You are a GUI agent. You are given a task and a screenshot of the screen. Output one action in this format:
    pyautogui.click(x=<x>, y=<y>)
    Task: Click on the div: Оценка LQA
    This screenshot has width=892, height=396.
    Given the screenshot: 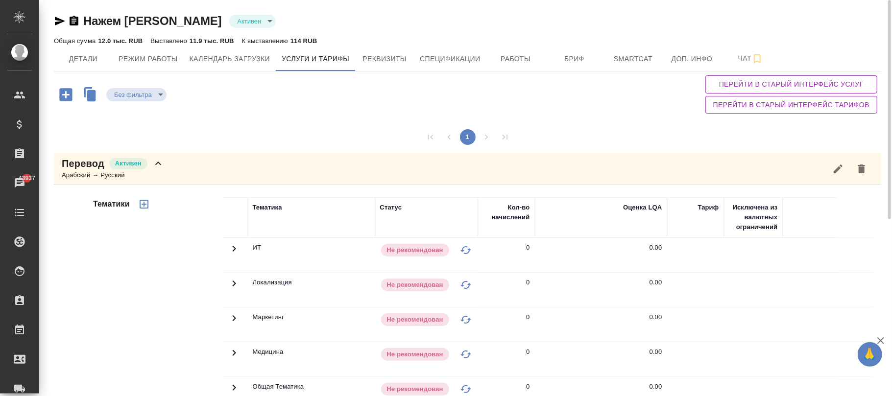 What is the action you would take?
    pyautogui.click(x=642, y=208)
    